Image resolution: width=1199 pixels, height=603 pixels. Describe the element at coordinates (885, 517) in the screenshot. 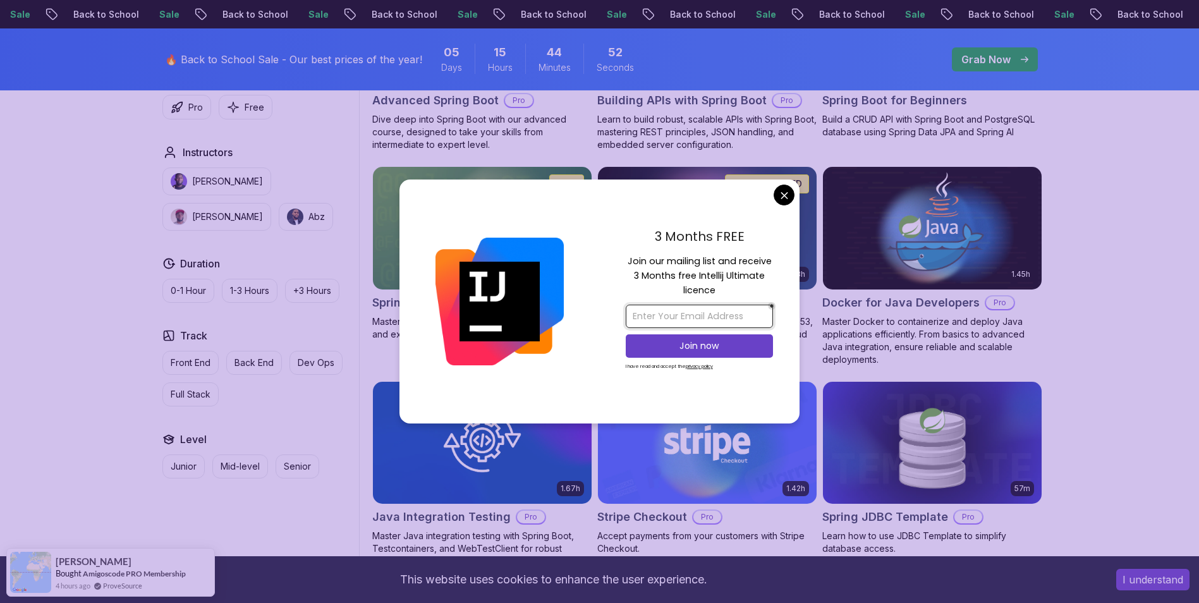

I see `h2: Spring JDBC Template` at that location.